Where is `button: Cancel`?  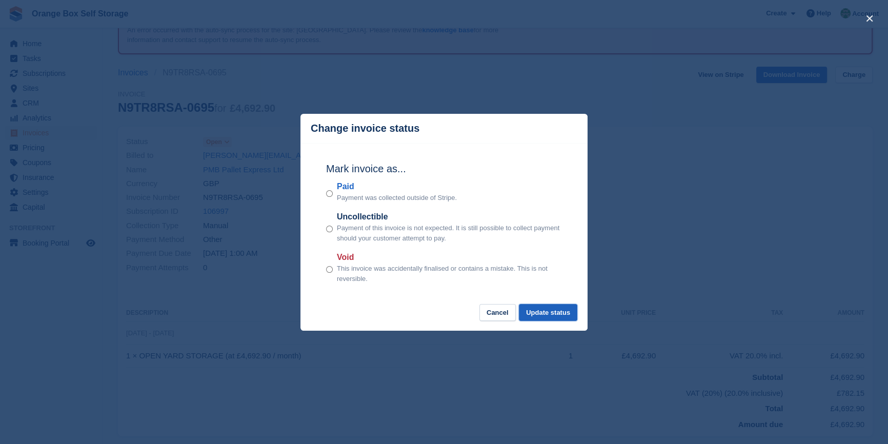 button: Cancel is located at coordinates (498, 312).